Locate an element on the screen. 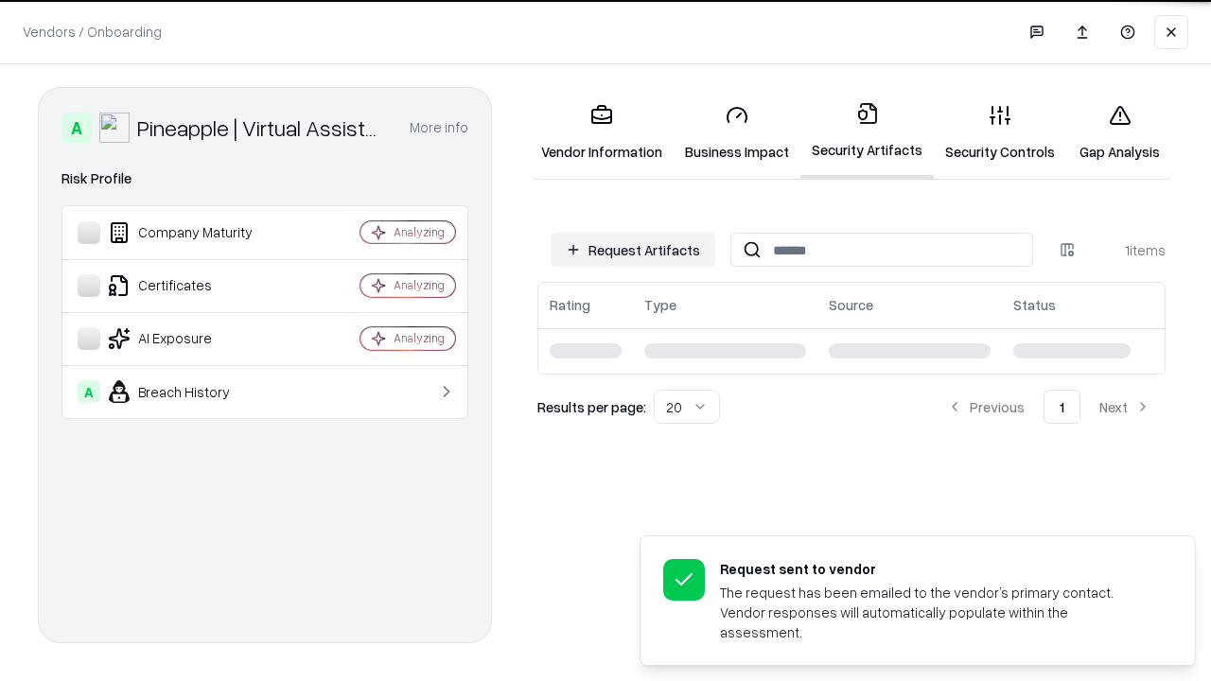  a: Gap Analysis is located at coordinates (1119, 132).